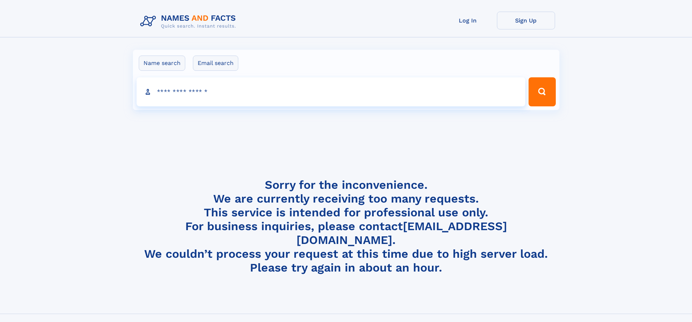 The width and height of the screenshot is (692, 322). What do you see at coordinates (346, 226) in the screenshot?
I see `h4: Sorry for the inconvenience. We are currently receiving too many requests. This service is intend...` at bounding box center [346, 226].